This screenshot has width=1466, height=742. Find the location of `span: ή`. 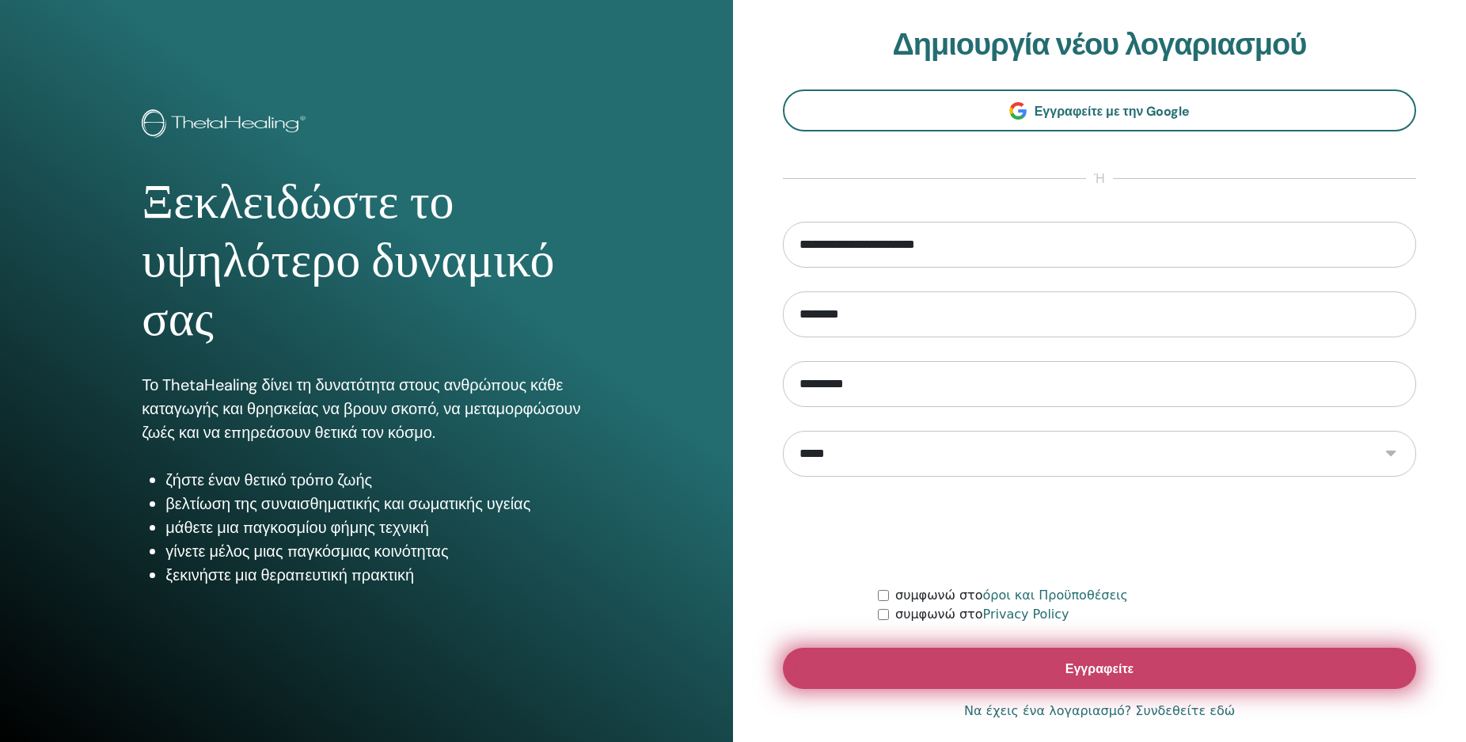

span: ή is located at coordinates (1099, 179).